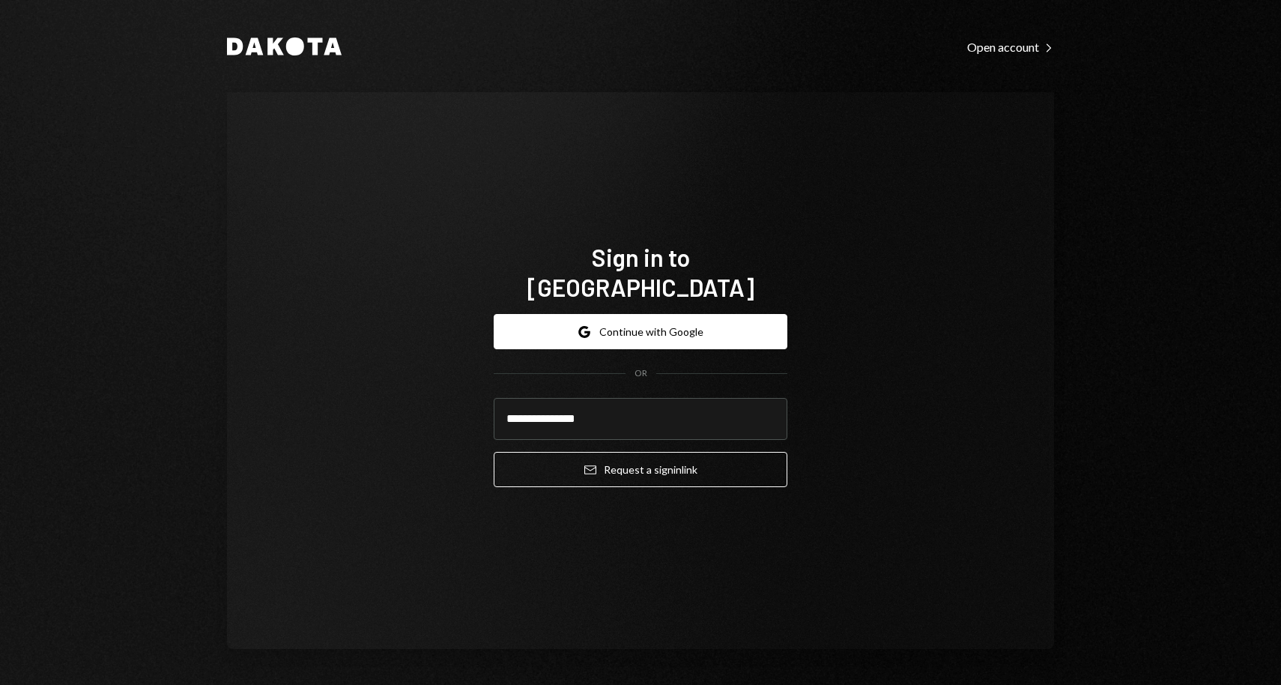 The width and height of the screenshot is (1281, 685). Describe the element at coordinates (641, 373) in the screenshot. I see `div: OR` at that location.